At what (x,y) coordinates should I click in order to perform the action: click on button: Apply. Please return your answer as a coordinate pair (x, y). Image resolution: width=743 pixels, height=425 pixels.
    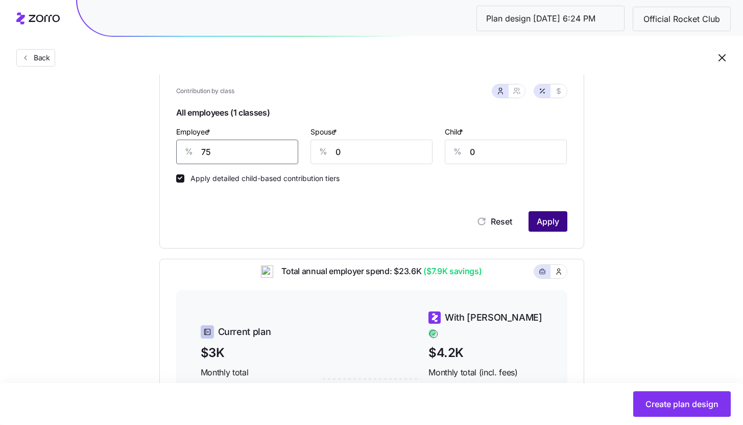
    Looking at the image, I should click on (548, 221).